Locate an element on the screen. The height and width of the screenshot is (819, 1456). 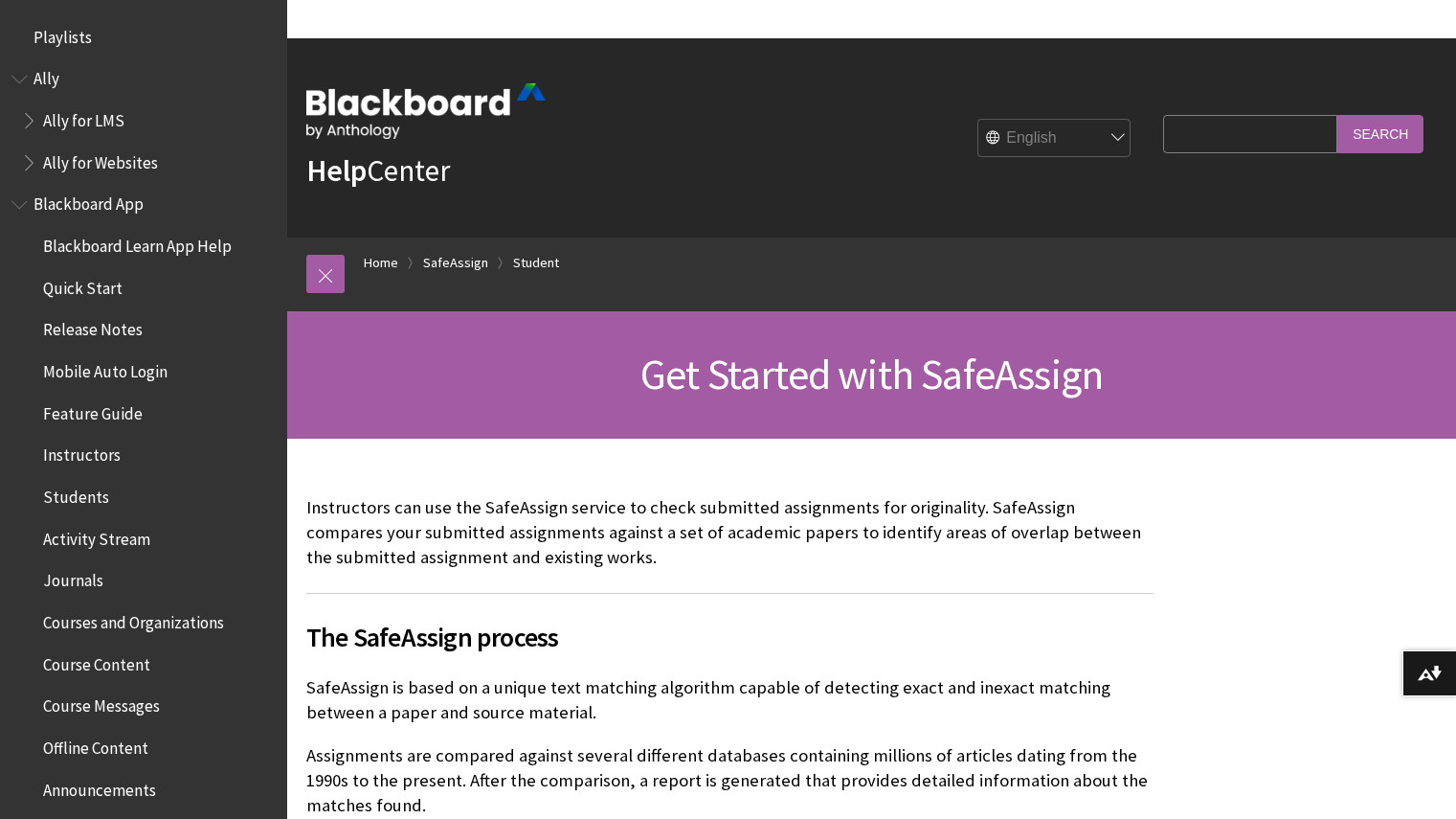
span: Ally is located at coordinates (46, 76).